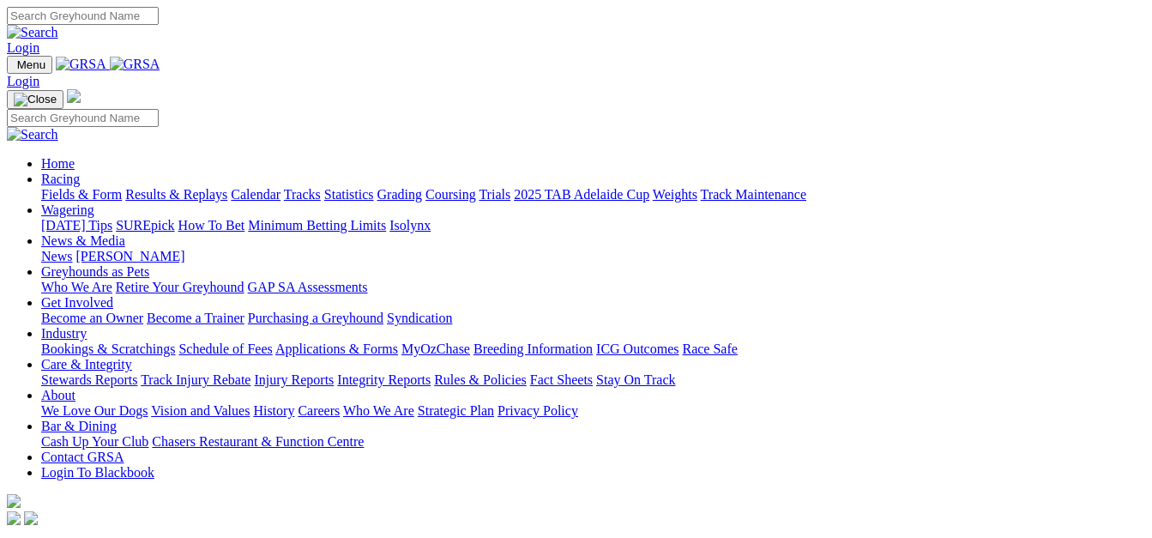  What do you see at coordinates (82, 457) in the screenshot?
I see `a: Contact GRSA` at bounding box center [82, 457].